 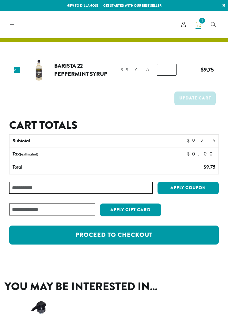 I want to click on bdi: 0.00, so click(x=201, y=154).